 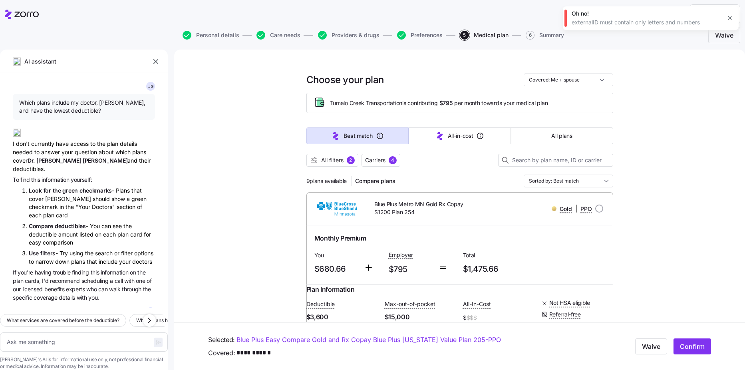 What do you see at coordinates (477, 304) in the screenshot?
I see `span: All-In-Cost` at bounding box center [477, 304].